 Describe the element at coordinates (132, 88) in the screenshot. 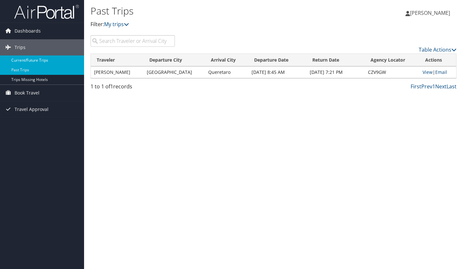

I see `div: 1 to 1 of records` at that location.